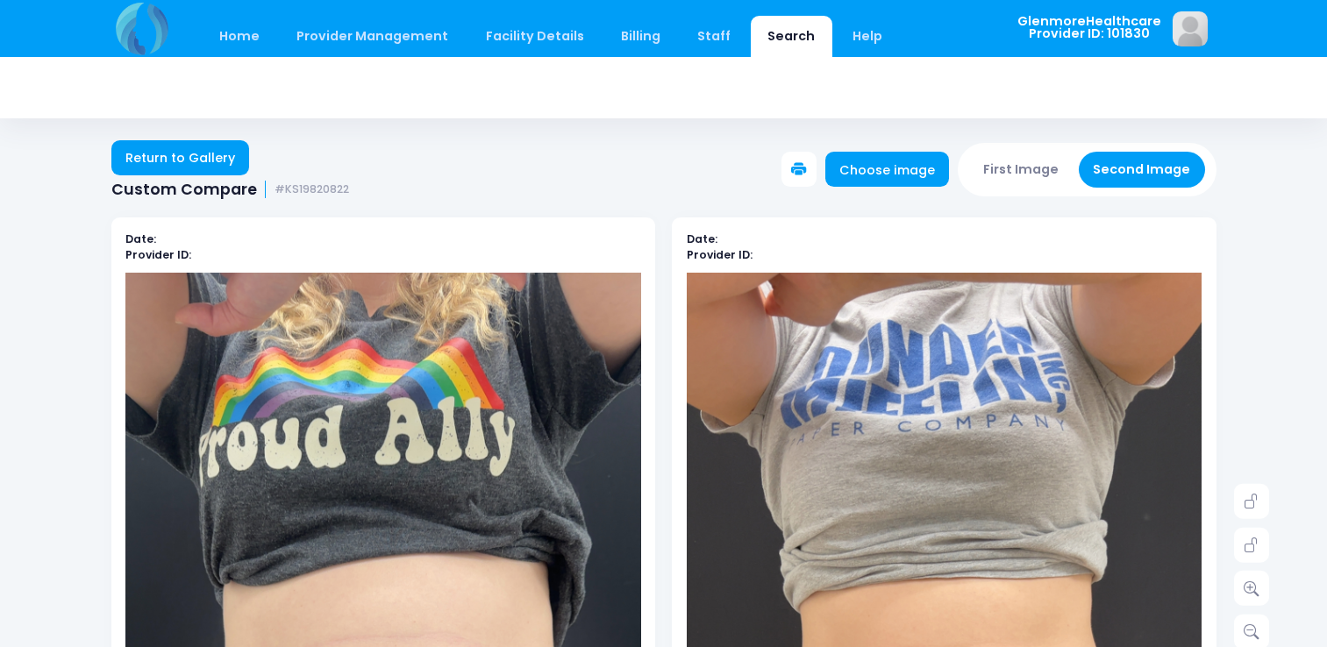 This screenshot has width=1327, height=647. What do you see at coordinates (534, 36) in the screenshot?
I see `a: Facility Details` at bounding box center [534, 36].